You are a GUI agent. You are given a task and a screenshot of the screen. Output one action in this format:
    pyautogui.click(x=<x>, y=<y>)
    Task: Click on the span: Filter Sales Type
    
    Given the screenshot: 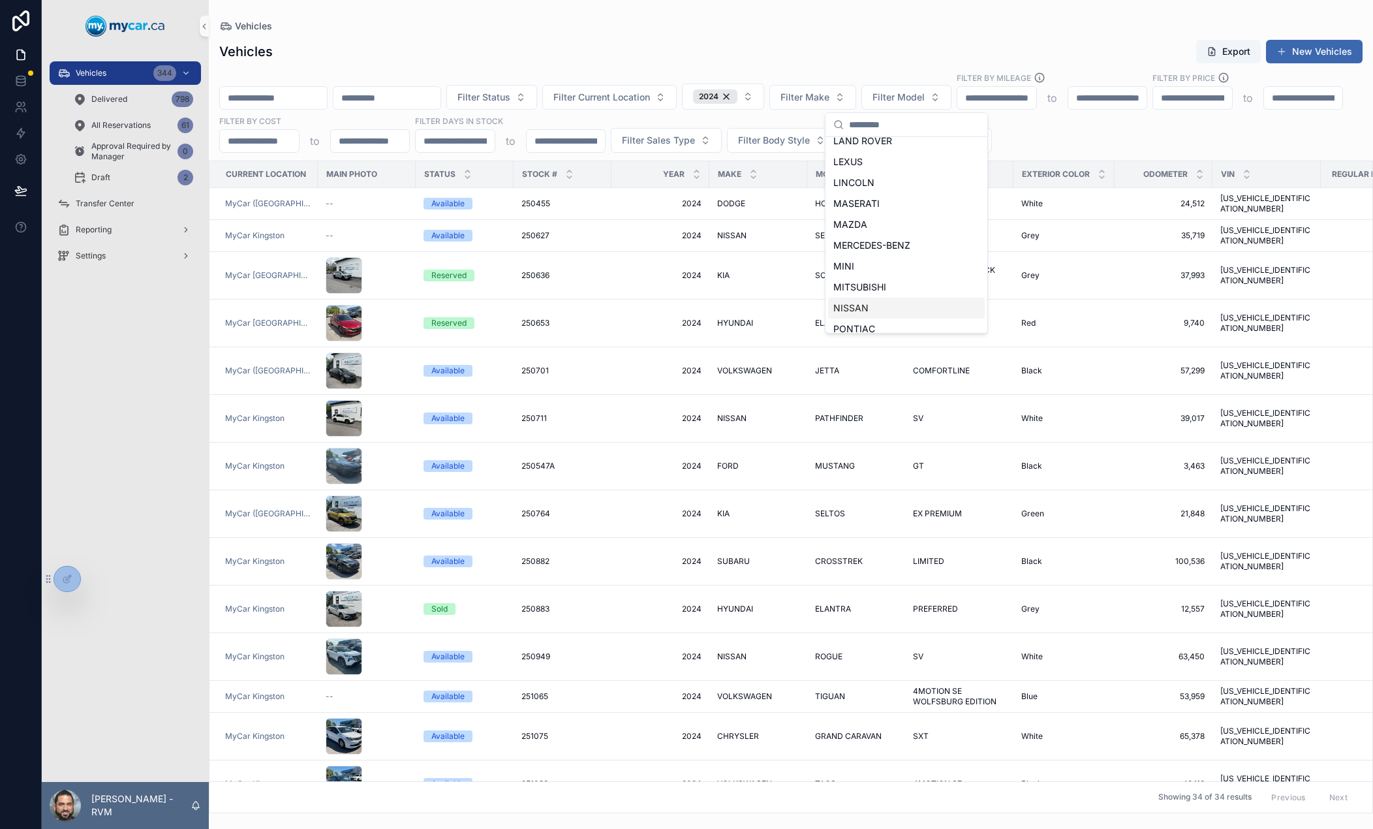 What is the action you would take?
    pyautogui.click(x=658, y=140)
    